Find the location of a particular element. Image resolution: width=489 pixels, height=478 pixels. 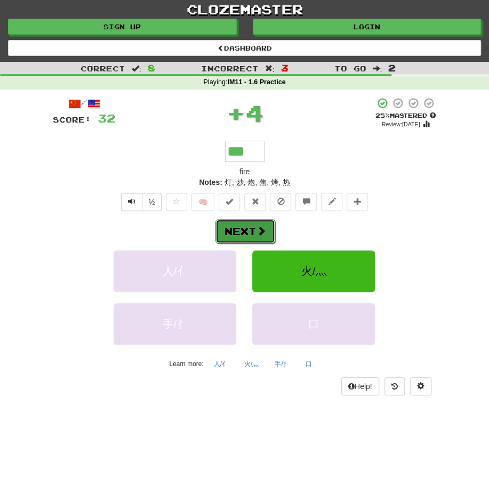

button: Edit sentence (alt+d) is located at coordinates (332, 202).